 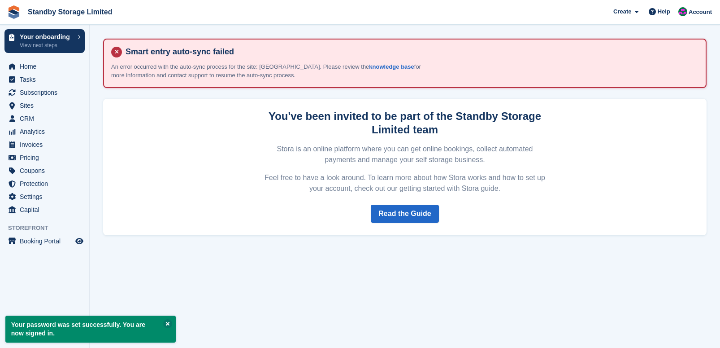 I want to click on a: Your onboarding View next steps, so click(x=44, y=41).